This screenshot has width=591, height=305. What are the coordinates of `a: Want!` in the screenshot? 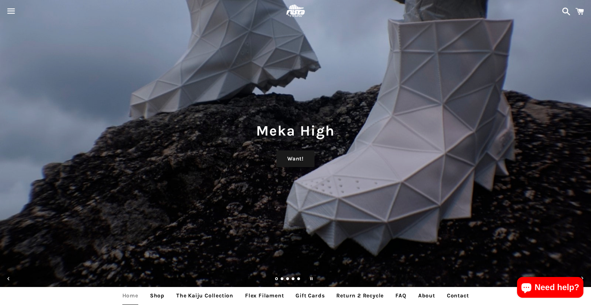 It's located at (296, 159).